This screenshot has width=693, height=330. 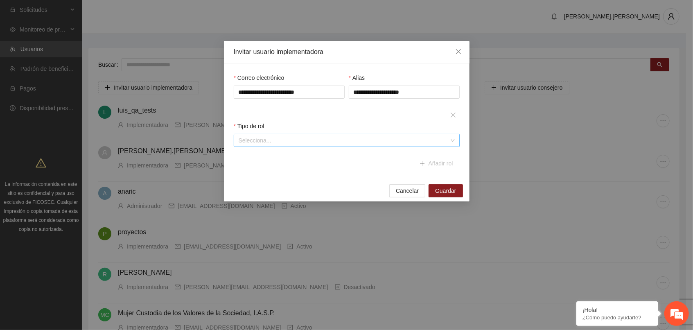 What do you see at coordinates (459, 52) in the screenshot?
I see `span: close` at bounding box center [459, 52].